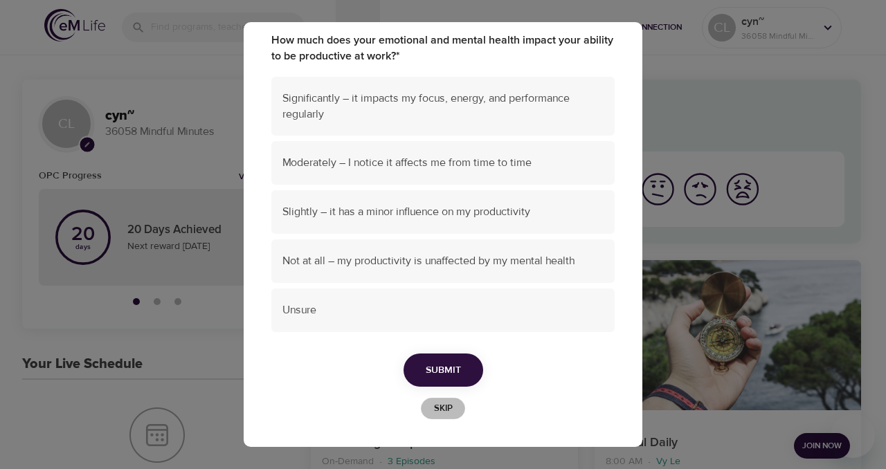  I want to click on span: Significantly – it impacts my focus, energy, and performance regularly, so click(443, 107).